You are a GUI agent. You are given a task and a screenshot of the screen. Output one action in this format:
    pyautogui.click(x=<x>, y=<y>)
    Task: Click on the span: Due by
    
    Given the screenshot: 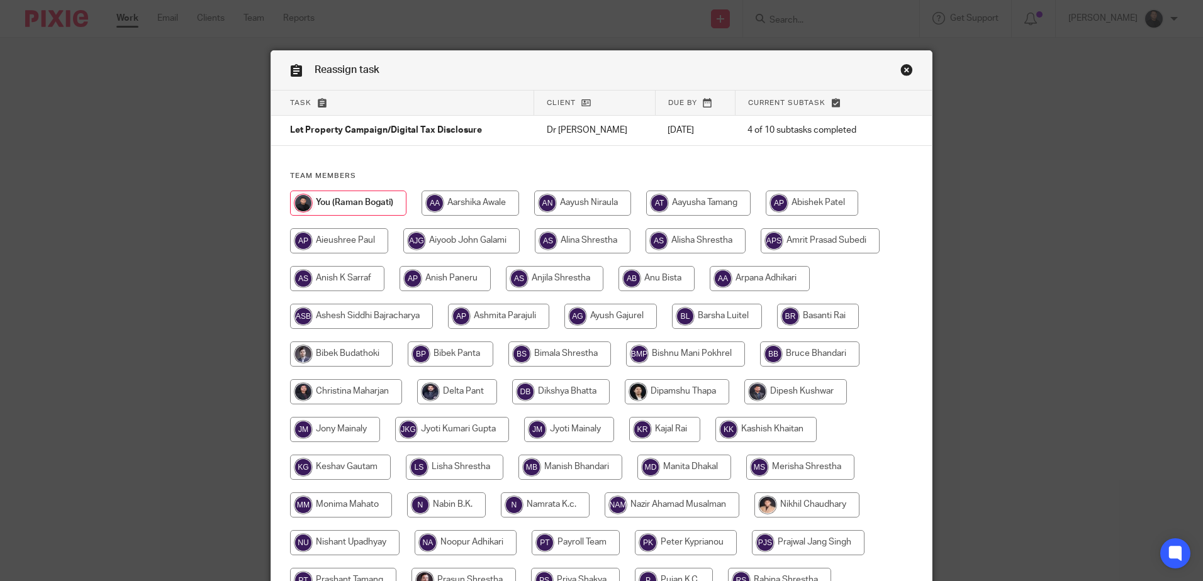 What is the action you would take?
    pyautogui.click(x=683, y=103)
    